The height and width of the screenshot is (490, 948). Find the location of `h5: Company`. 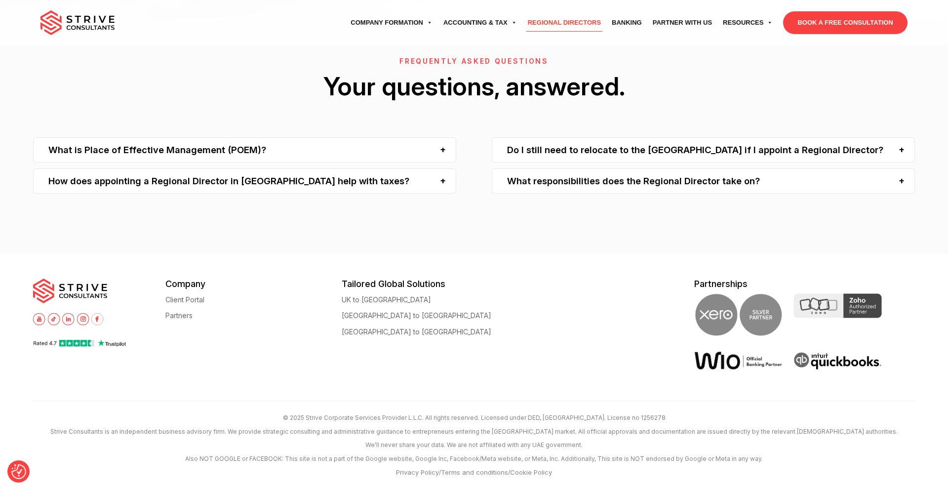

h5: Company is located at coordinates (253, 283).